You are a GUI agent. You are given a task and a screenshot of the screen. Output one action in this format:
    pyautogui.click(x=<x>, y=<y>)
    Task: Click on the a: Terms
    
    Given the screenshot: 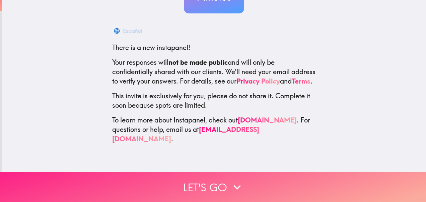 What is the action you would take?
    pyautogui.click(x=301, y=81)
    